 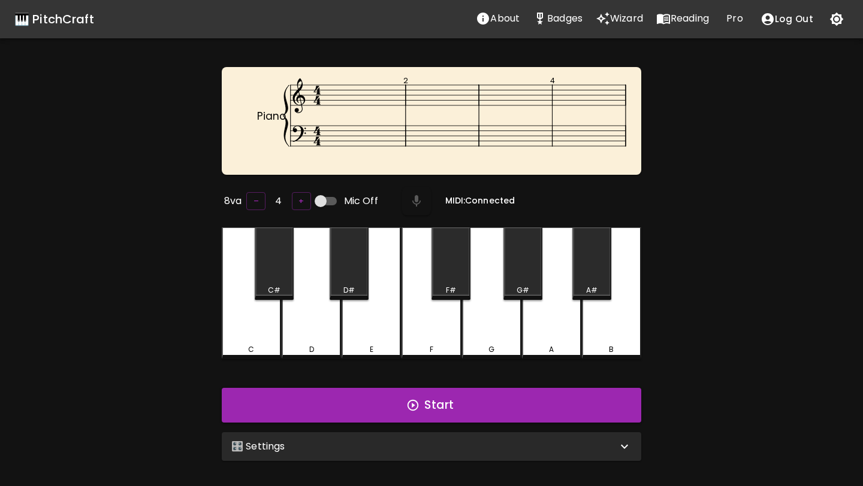 I want to click on button: Reading, so click(x=682, y=19).